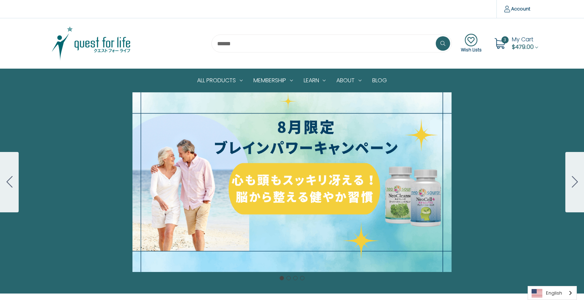  What do you see at coordinates (282, 278) in the screenshot?
I see `button: Go to slide 1` at bounding box center [282, 278].